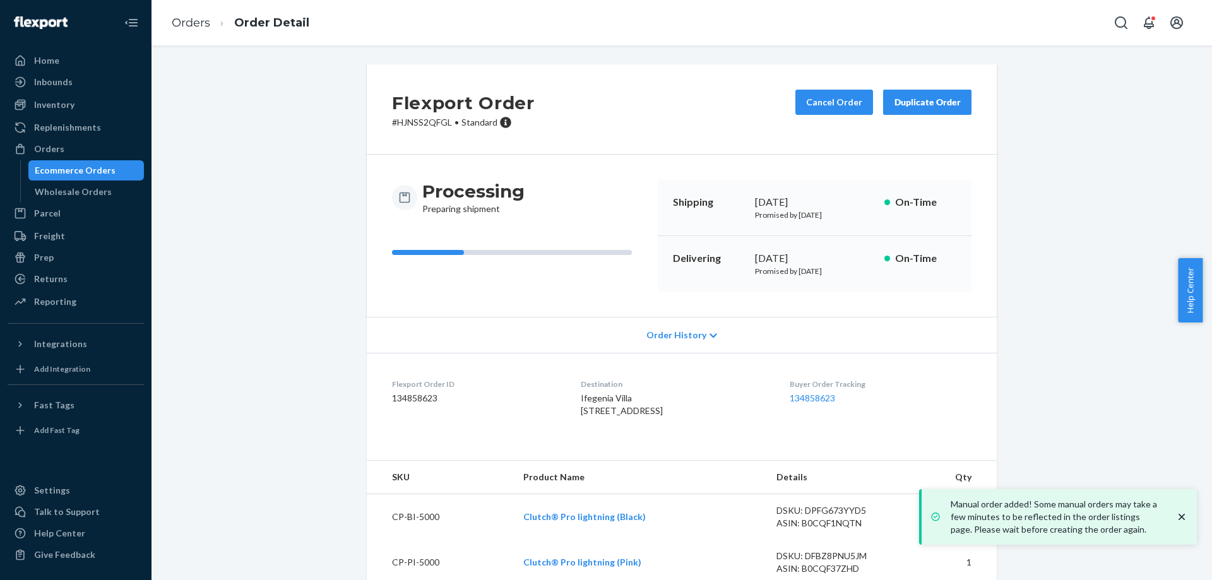 The image size is (1212, 580). What do you see at coordinates (73, 192) in the screenshot?
I see `div: Wholesale Orders` at bounding box center [73, 192].